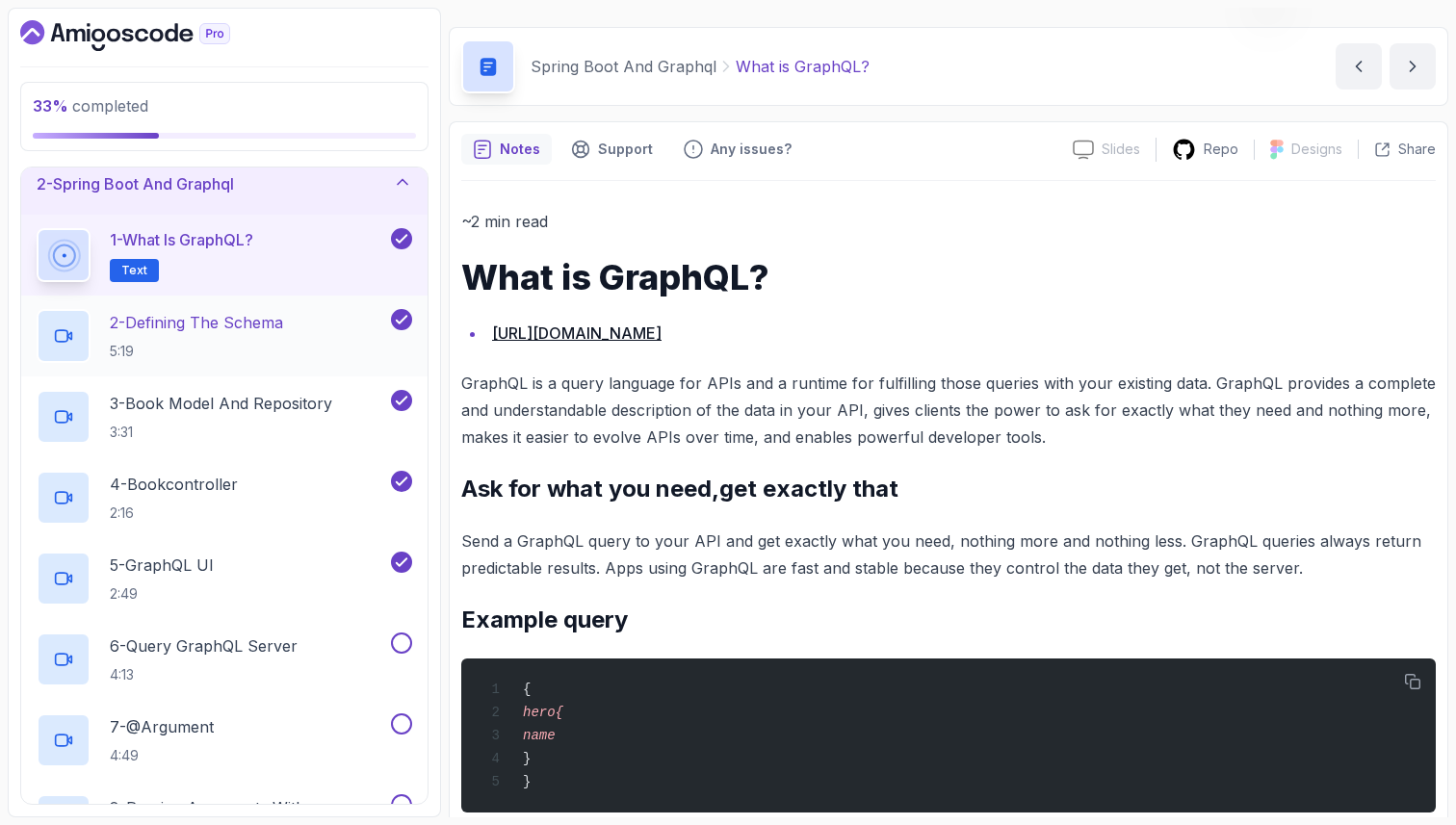 The width and height of the screenshot is (1456, 825). I want to click on p: 3 - Book Model And Repository, so click(221, 404).